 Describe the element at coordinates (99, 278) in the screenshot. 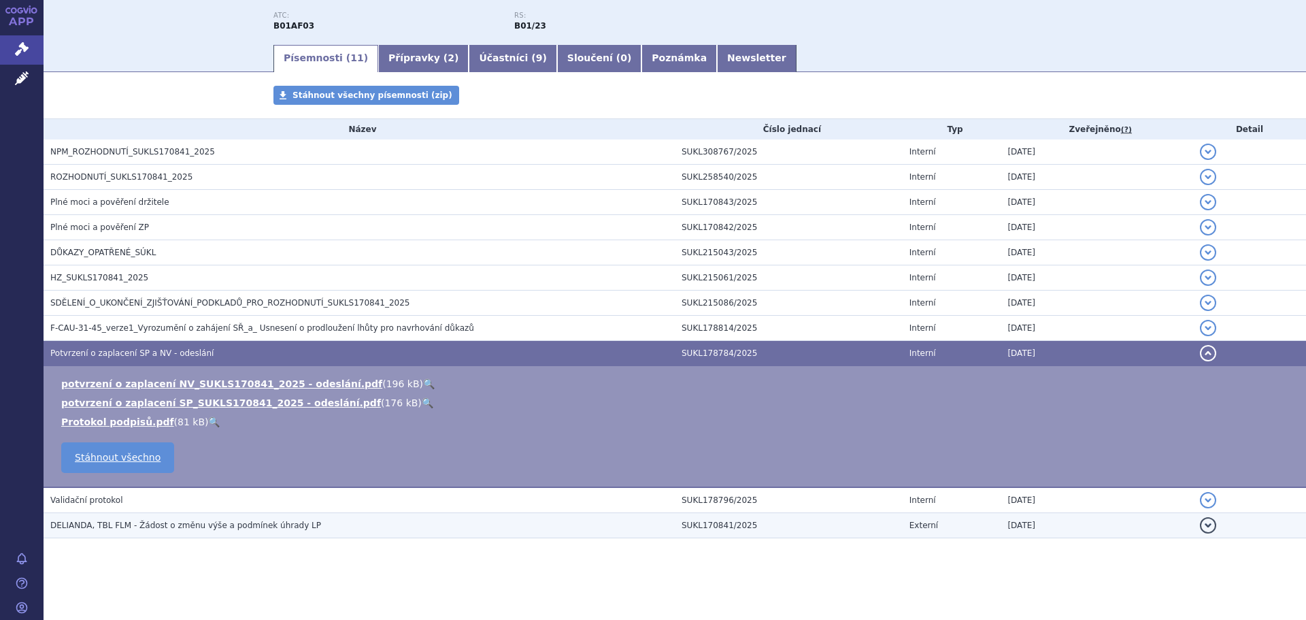

I see `span: HZ_SUKLS170841_2025` at that location.